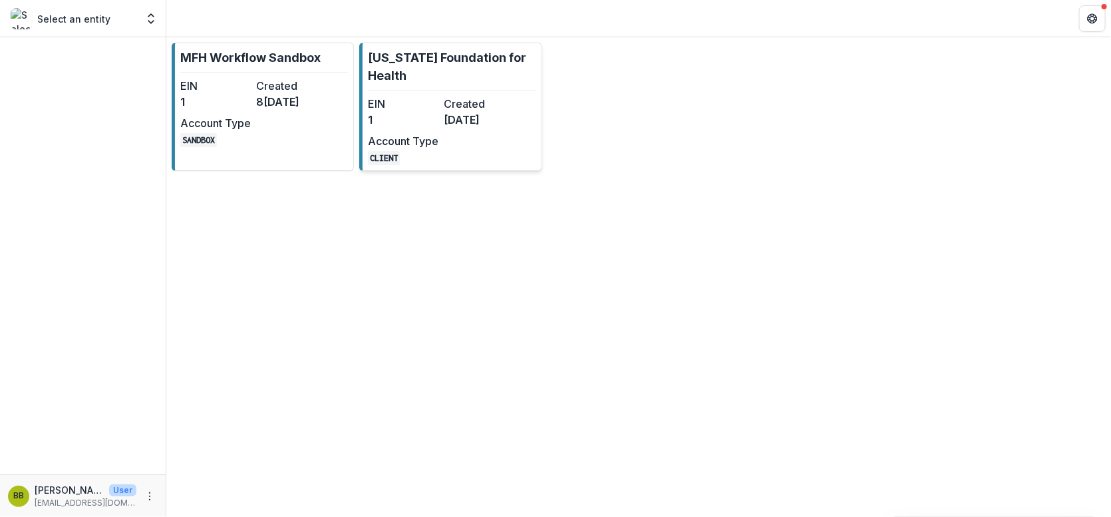 The image size is (1111, 517). I want to click on img: Select an entity, so click(21, 19).